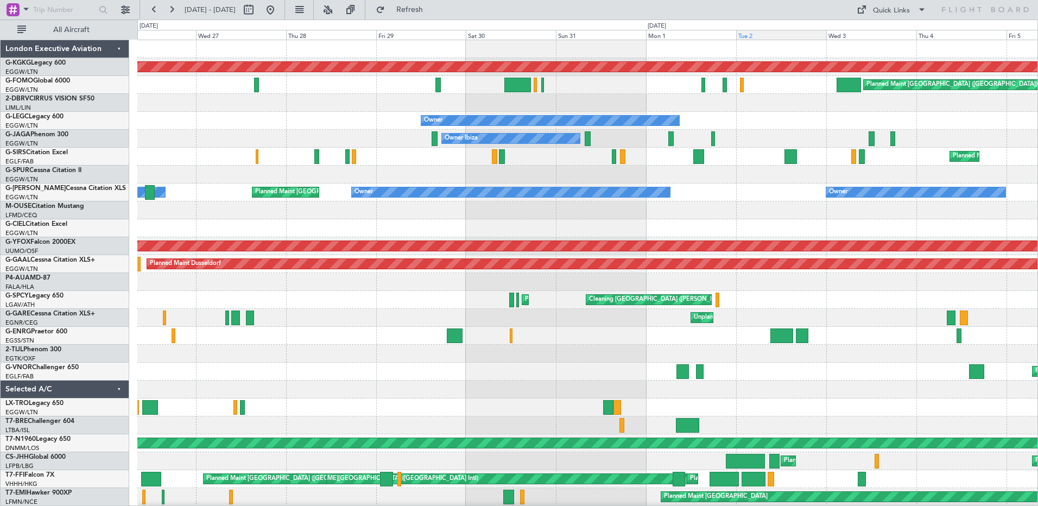 The height and width of the screenshot is (506, 1038). What do you see at coordinates (34, 117) in the screenshot?
I see `a: G-LEGCLegacy 600` at bounding box center [34, 117].